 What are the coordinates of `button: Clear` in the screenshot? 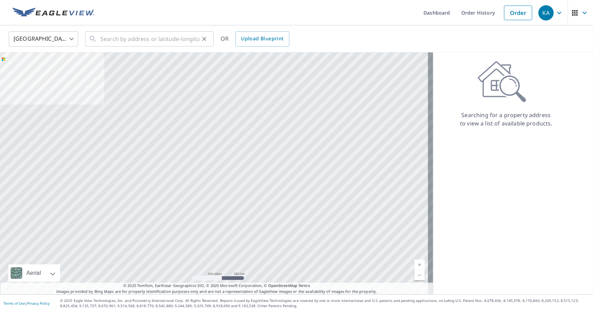 It's located at (204, 39).